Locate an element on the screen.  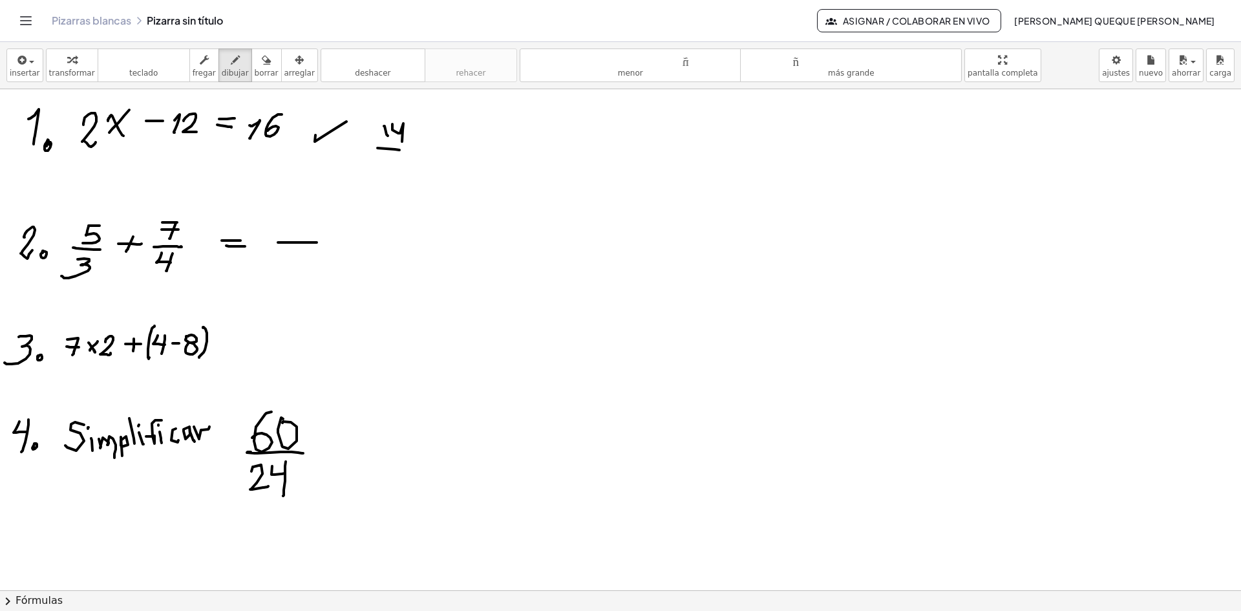
button: ahorrar is located at coordinates (1186, 65).